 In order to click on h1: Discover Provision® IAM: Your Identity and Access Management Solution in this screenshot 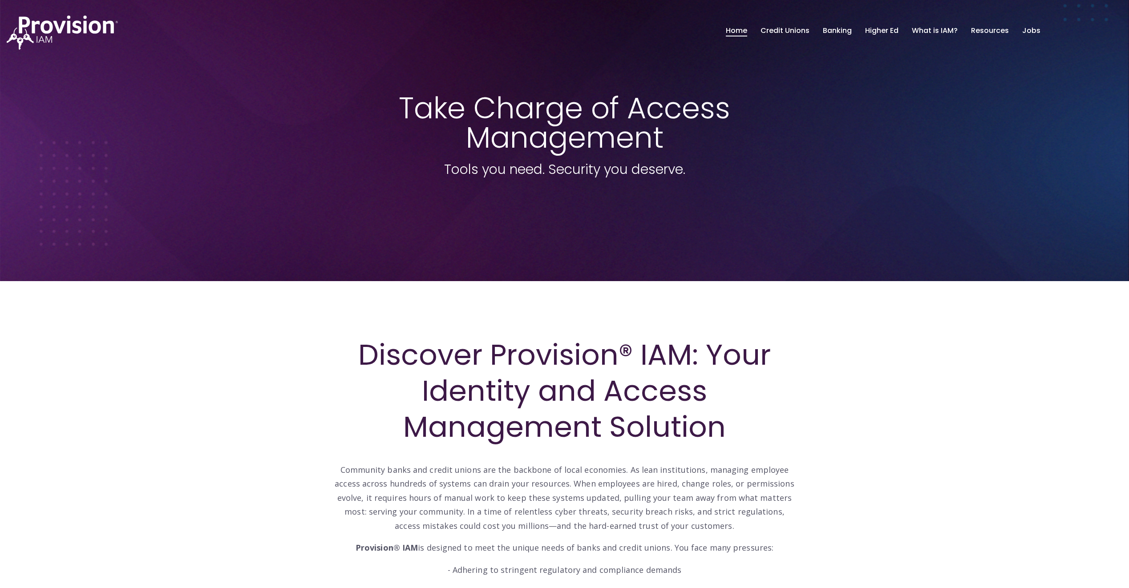, I will do `click(565, 391)`.